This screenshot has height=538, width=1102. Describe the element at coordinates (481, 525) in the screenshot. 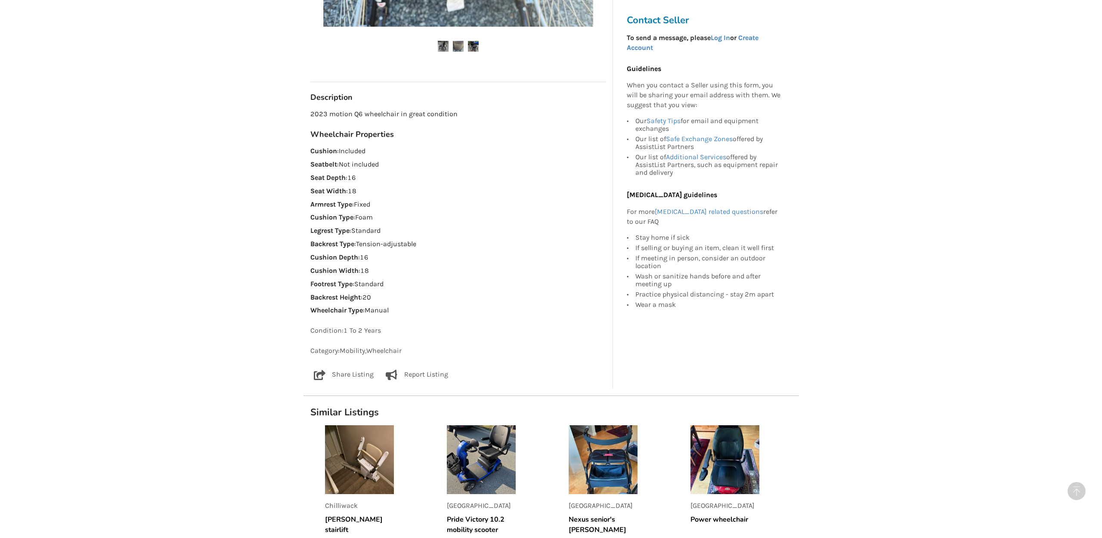

I see `h5: Pride Victory 10.2 mobility scooter` at that location.